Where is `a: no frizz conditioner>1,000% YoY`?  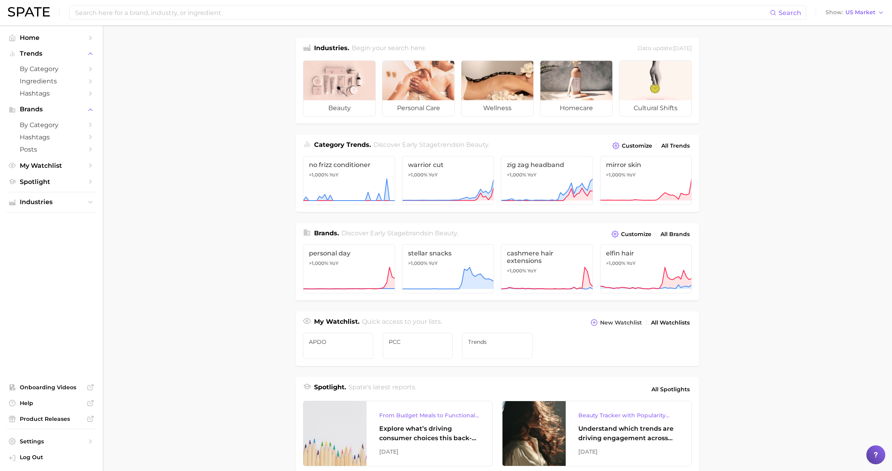
a: no frizz conditioner>1,000% YoY is located at coordinates (349, 181).